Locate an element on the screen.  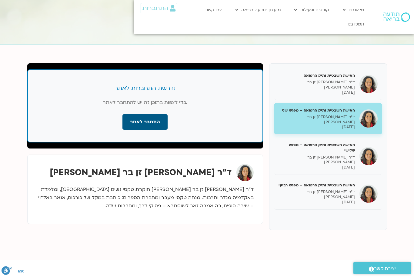
a: התחברות is located at coordinates (159, 8).